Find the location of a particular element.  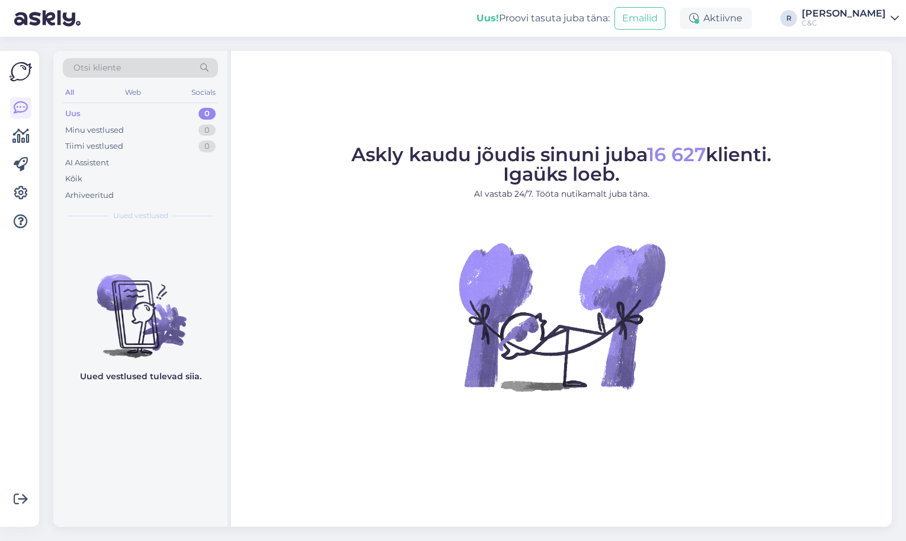

span: 16 627 is located at coordinates (676, 154).